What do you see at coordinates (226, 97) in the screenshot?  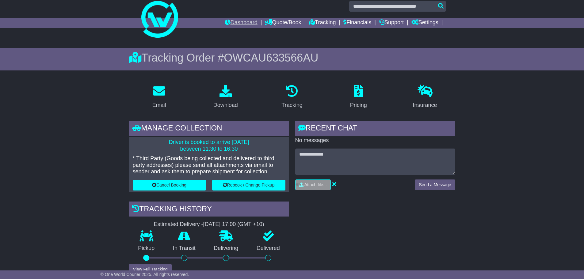 I see `a: Download` at bounding box center [226, 97].